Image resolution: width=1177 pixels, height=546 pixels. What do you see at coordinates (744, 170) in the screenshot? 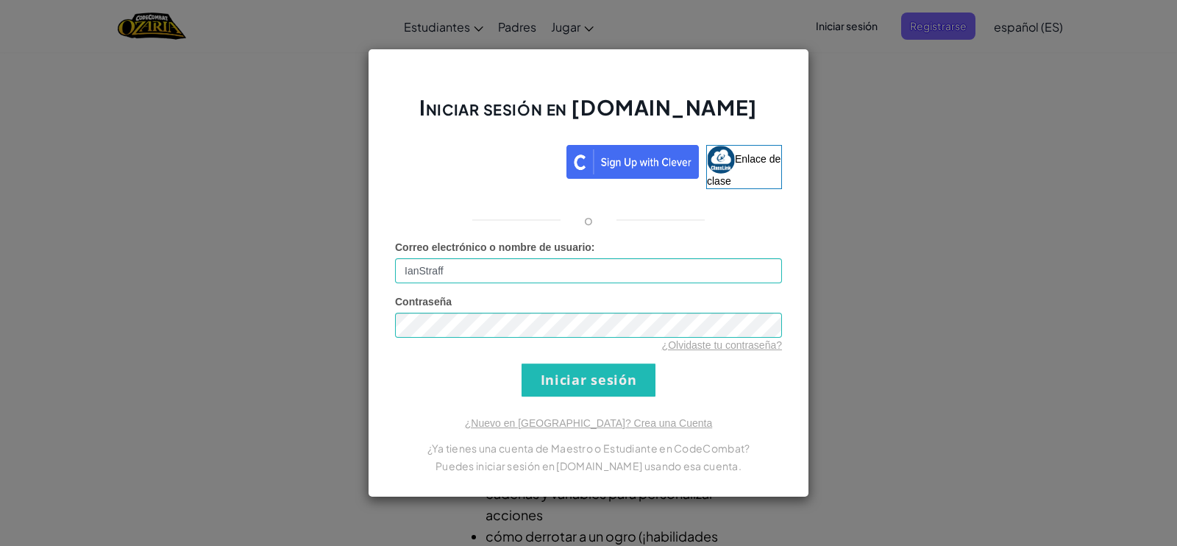
I see `font: Enlace de clase` at bounding box center [744, 170].